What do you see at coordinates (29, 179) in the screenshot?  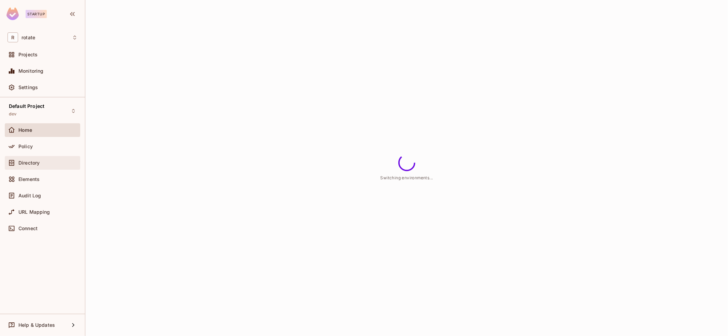 I see `span: Elements` at bounding box center [29, 179].